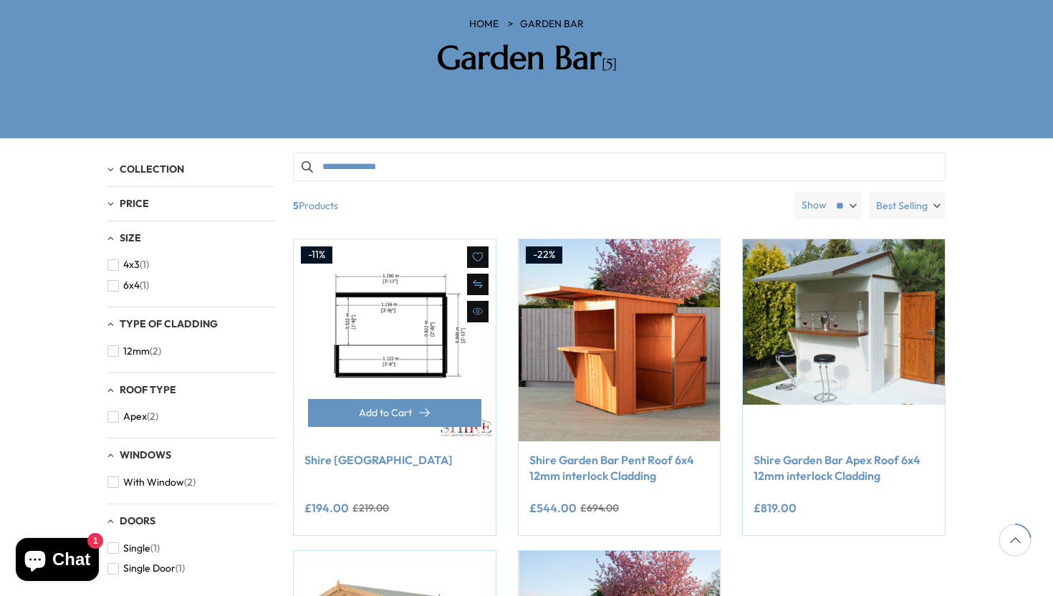  Describe the element at coordinates (775, 508) in the screenshot. I see `ins: £819.00` at that location.